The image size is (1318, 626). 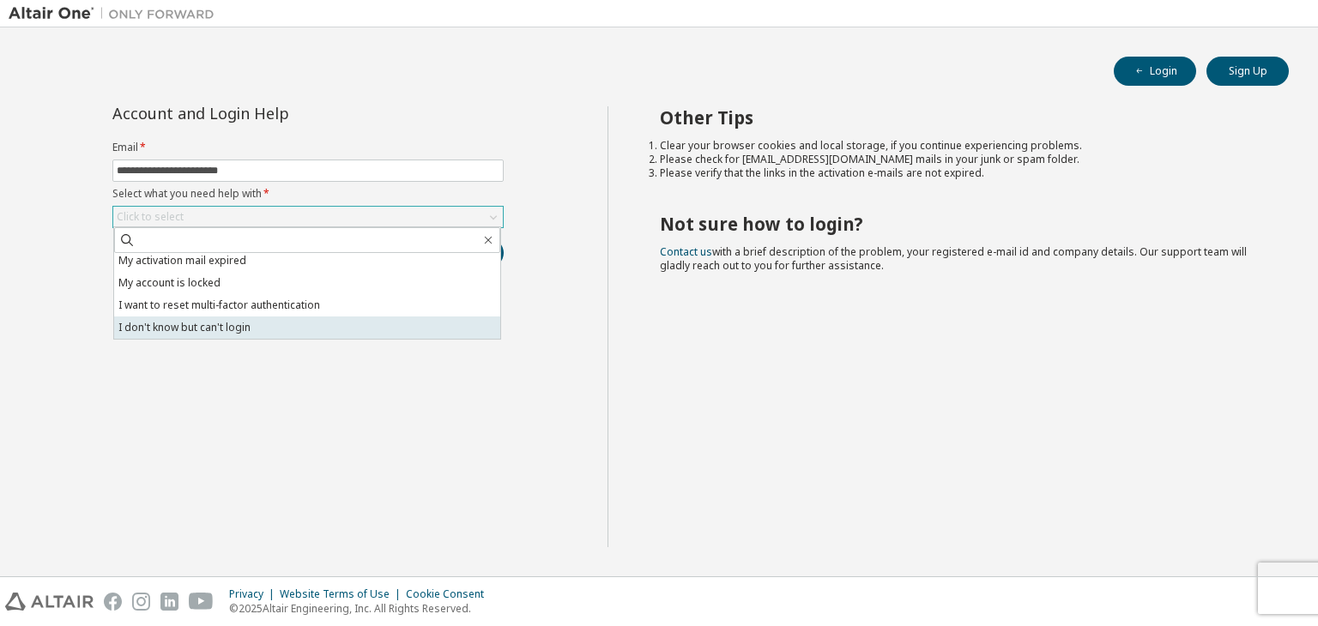 I want to click on span: with a brief description of the problem, your registered e-mail id and company details. Our suppo..., so click(x=953, y=258).